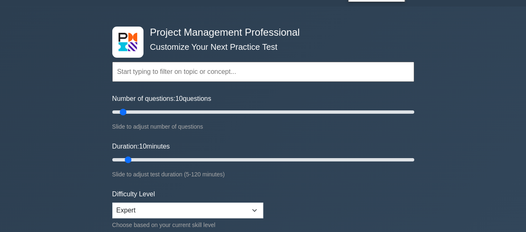  Describe the element at coordinates (188, 225) in the screenshot. I see `div: Choose based on your current skill level` at that location.